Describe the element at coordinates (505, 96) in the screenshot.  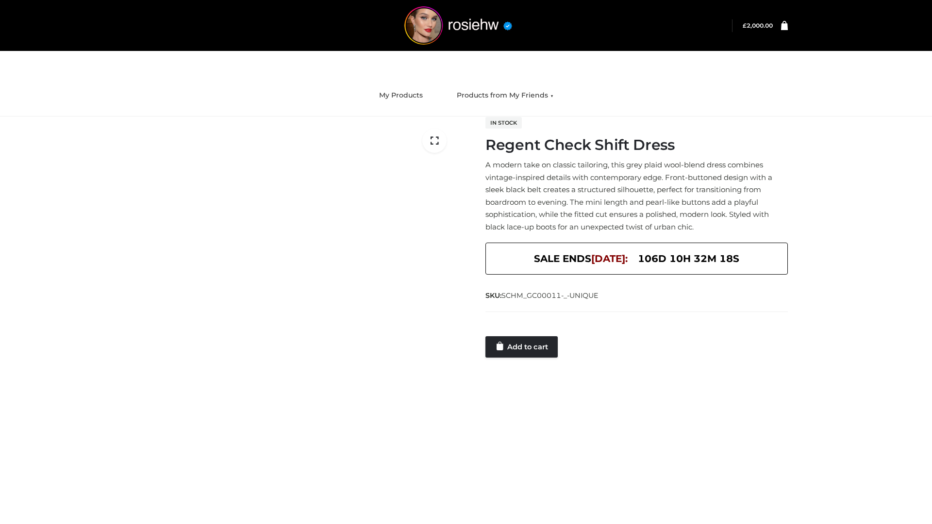
I see `a: Products from My Friends` at that location.